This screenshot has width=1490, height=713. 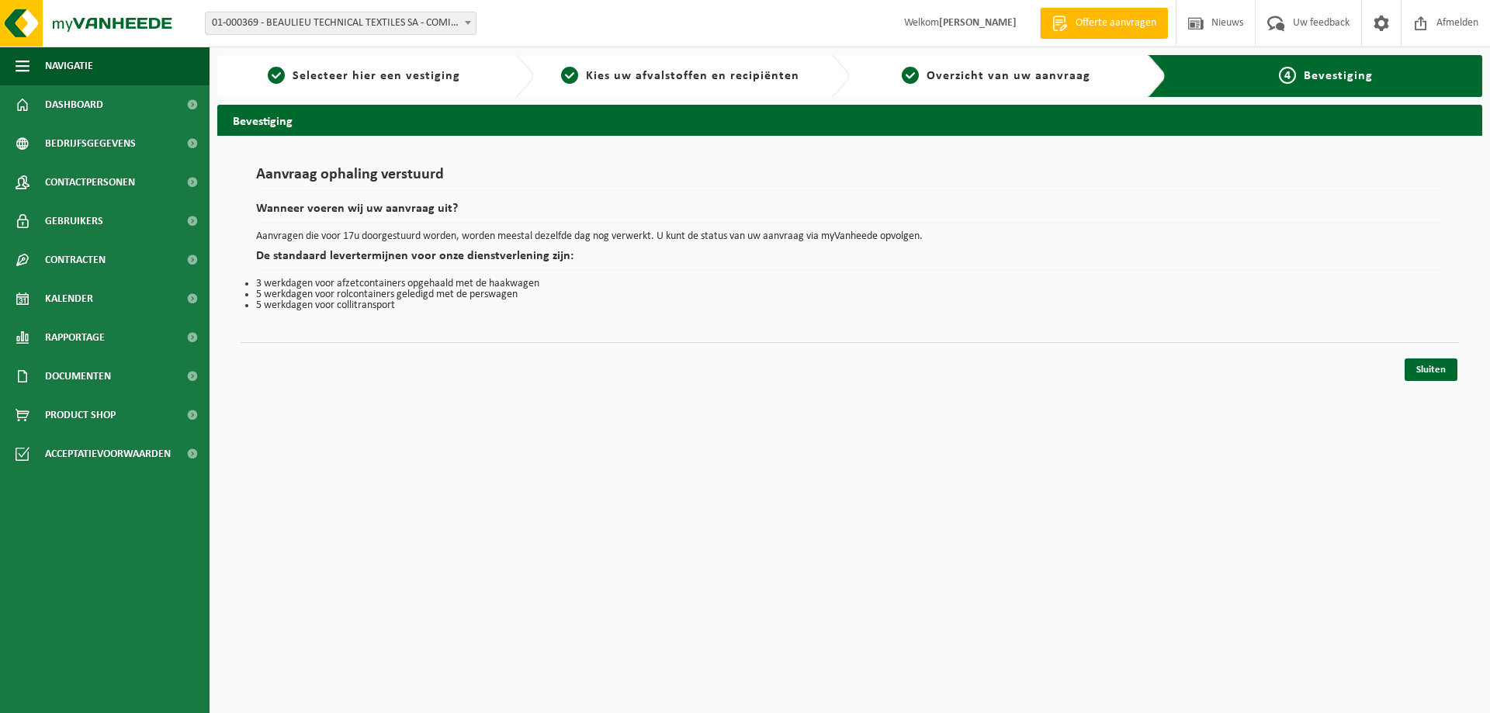 What do you see at coordinates (69, 66) in the screenshot?
I see `span: Navigatie` at bounding box center [69, 66].